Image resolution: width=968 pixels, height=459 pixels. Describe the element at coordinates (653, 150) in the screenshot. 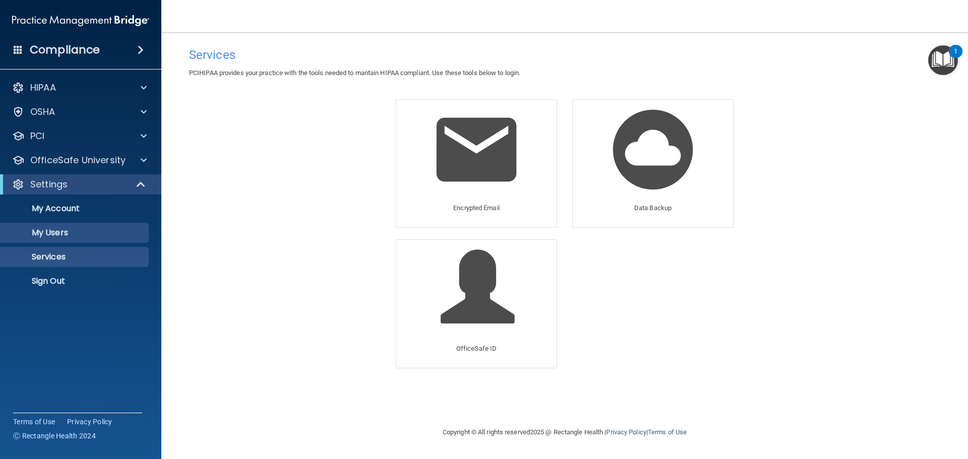

I see `img: Data Backup` at that location.